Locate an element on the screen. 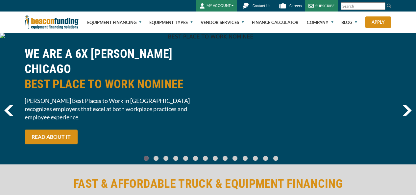 The image size is (416, 195). a: Go To Slide 11 is located at coordinates (255, 158).